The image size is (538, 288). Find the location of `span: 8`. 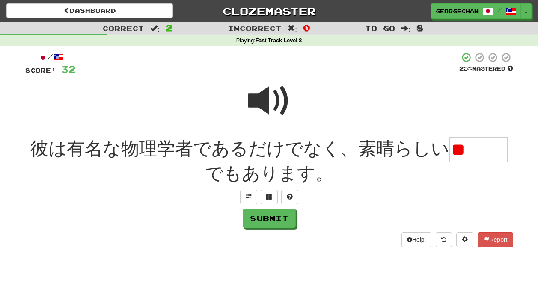

span: 8 is located at coordinates (420, 28).